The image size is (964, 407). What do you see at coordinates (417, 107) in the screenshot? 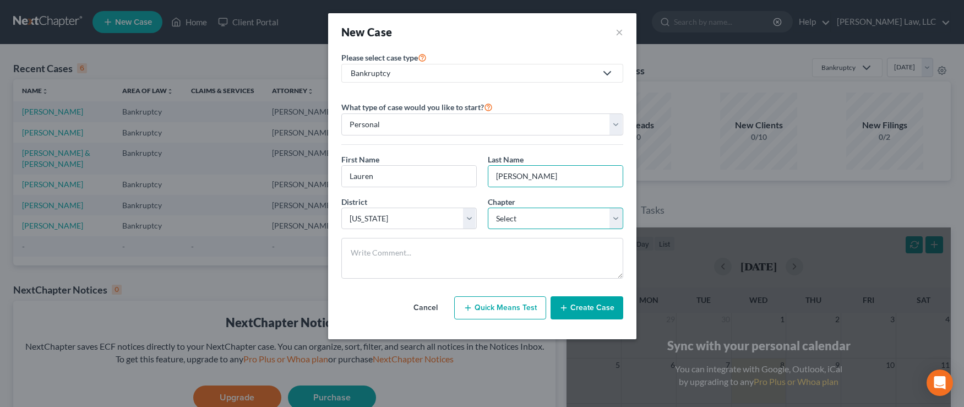
I see `label: What type of case would you like to start?` at bounding box center [417, 107].